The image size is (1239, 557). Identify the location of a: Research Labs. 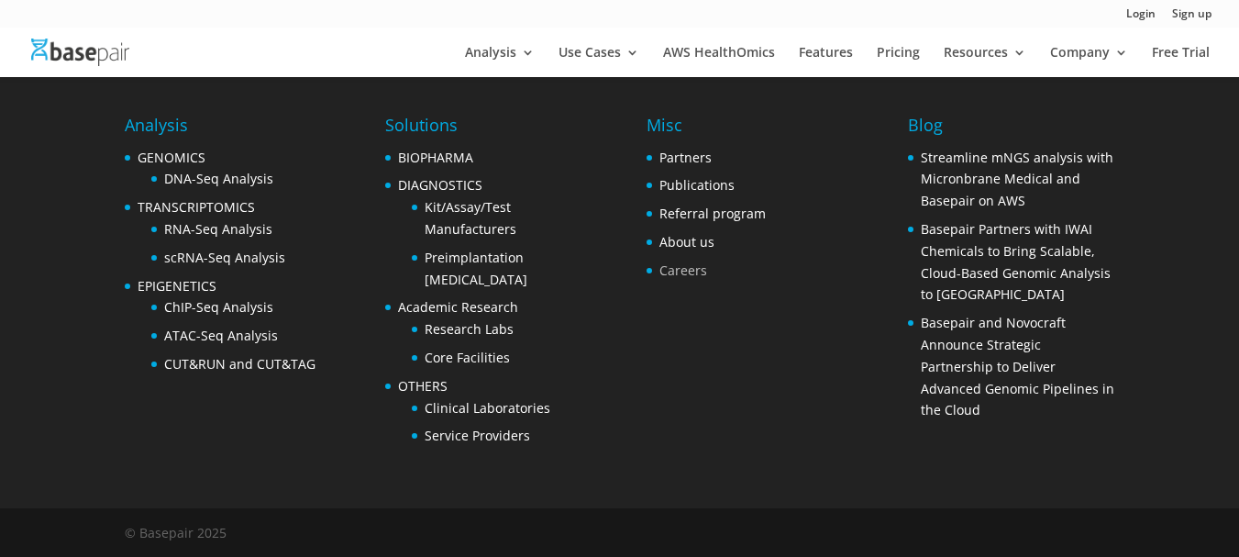
(469, 328).